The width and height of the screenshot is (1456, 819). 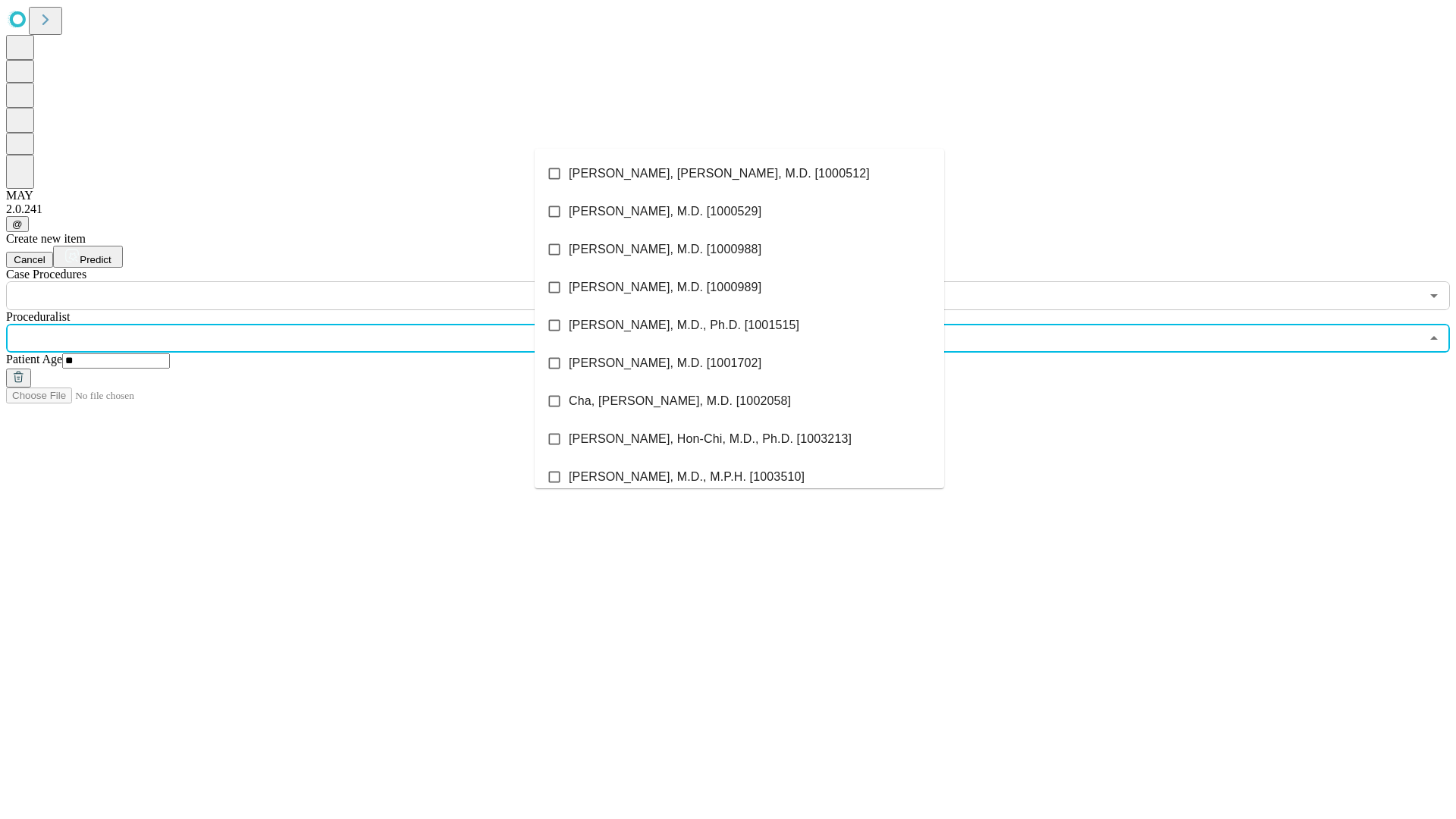 I want to click on div: 2.0.241, so click(x=728, y=209).